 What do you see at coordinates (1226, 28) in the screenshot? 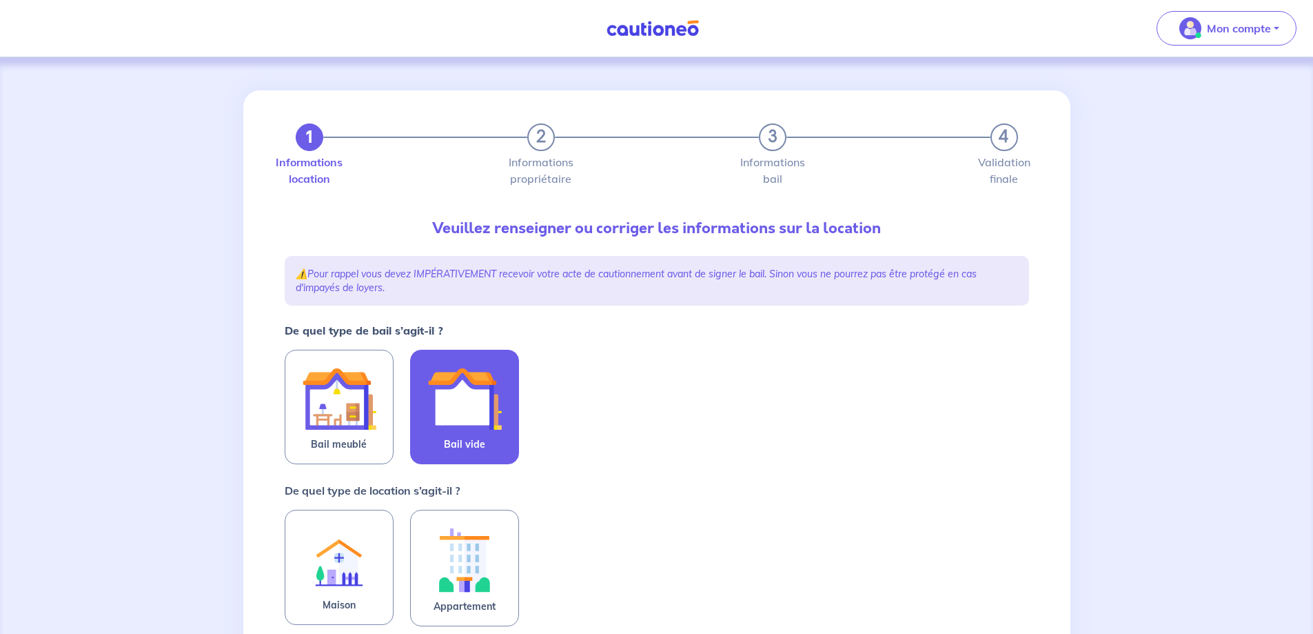
I see `button: illu_account_valid_menu.svgMon compte` at bounding box center [1226, 28].